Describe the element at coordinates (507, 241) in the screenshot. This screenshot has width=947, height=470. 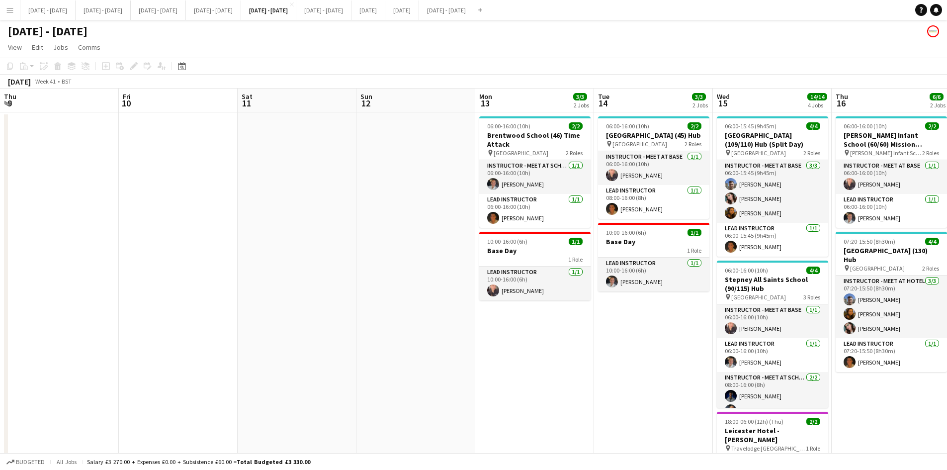
I see `span: 10:00-16:00 (6h)` at that location.